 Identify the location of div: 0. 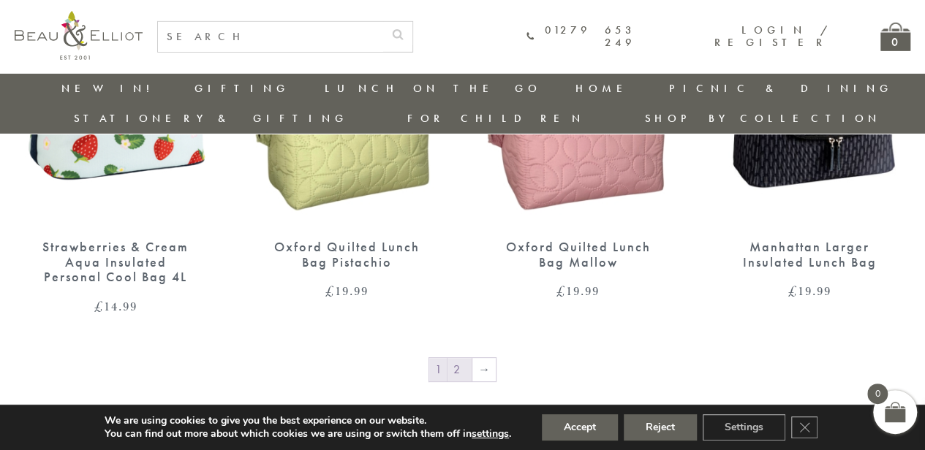
(895, 37).